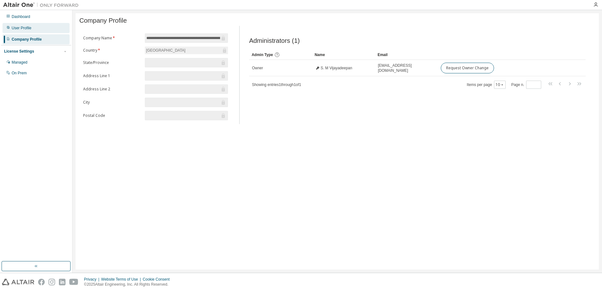 This screenshot has height=291, width=602. I want to click on span: Company Profile, so click(103, 20).